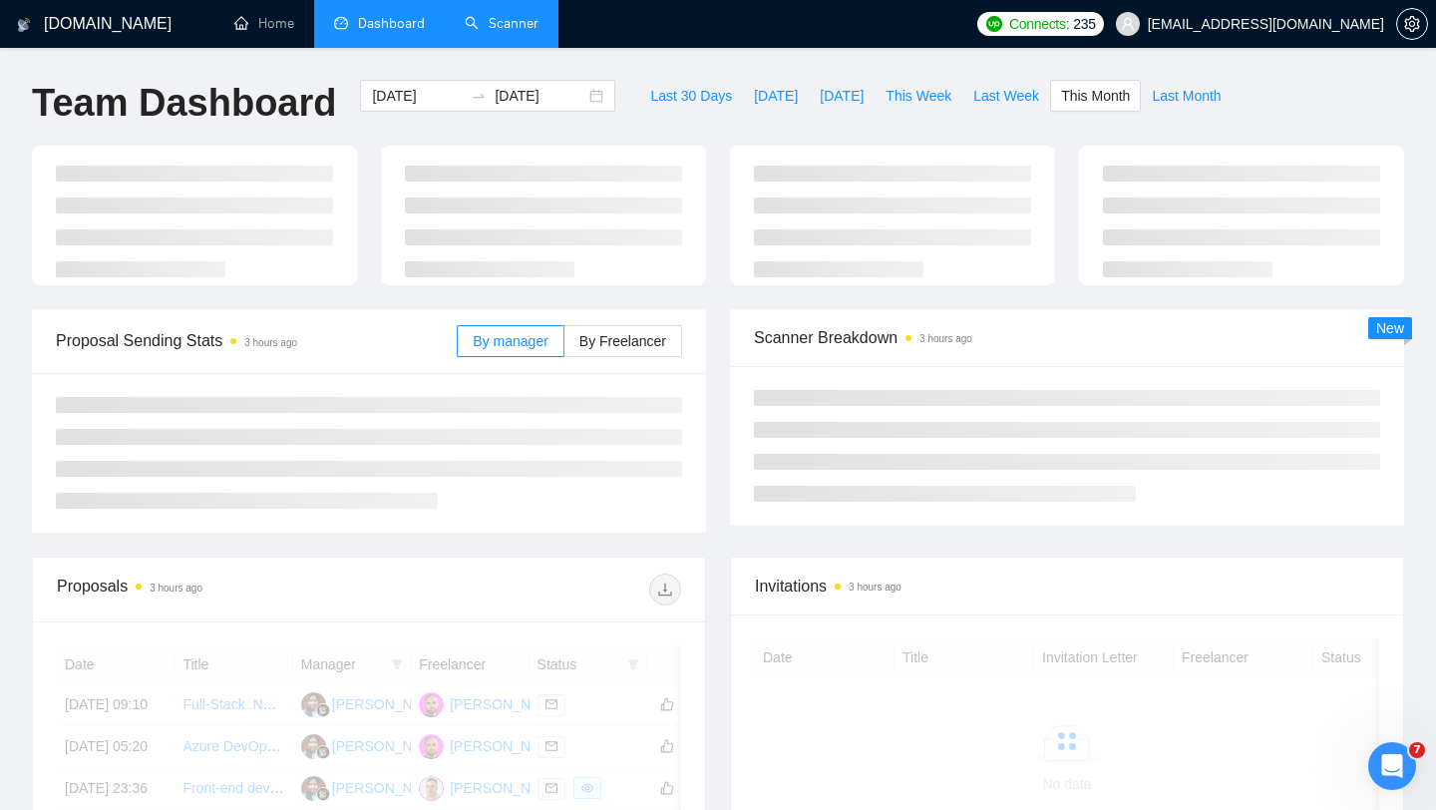 The height and width of the screenshot is (810, 1436). What do you see at coordinates (994, 24) in the screenshot?
I see `img: upwork-logo.png` at bounding box center [994, 24].